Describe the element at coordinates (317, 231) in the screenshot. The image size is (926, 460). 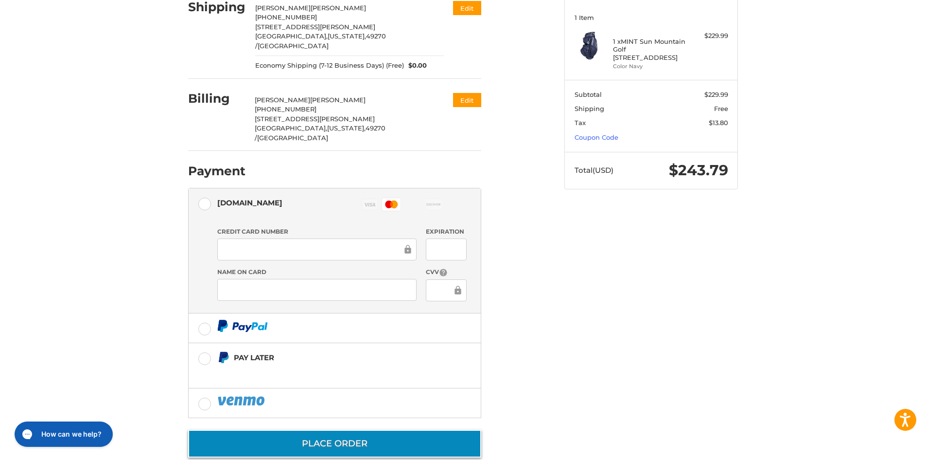
I see `label: Credit Card Number` at that location.